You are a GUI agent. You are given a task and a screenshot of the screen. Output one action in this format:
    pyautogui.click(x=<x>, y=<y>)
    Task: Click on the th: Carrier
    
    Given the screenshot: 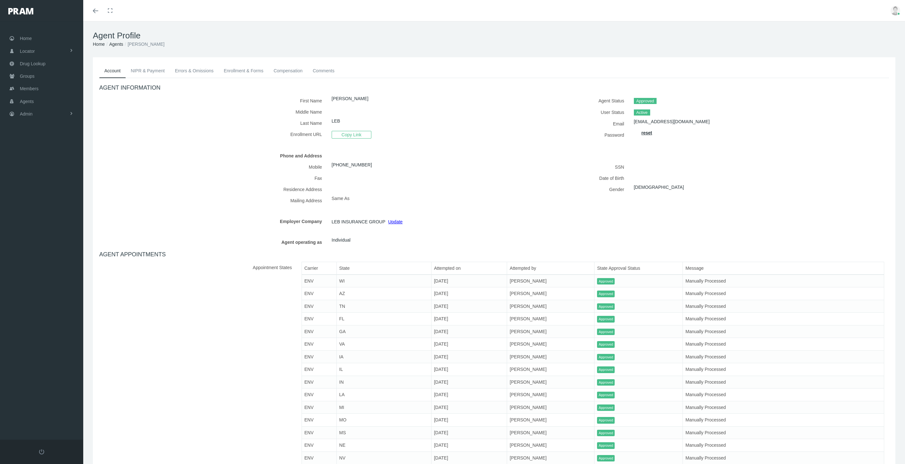 What is the action you would take?
    pyautogui.click(x=319, y=268)
    